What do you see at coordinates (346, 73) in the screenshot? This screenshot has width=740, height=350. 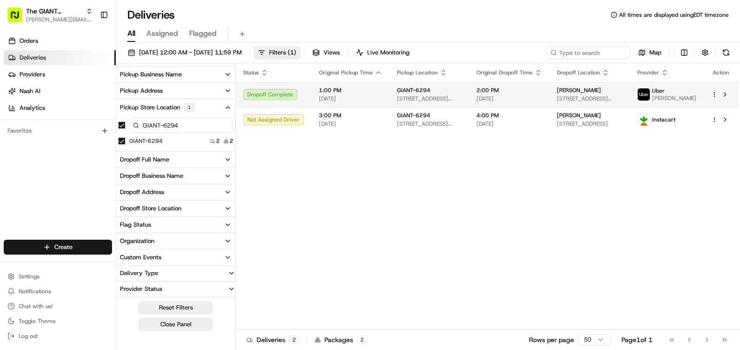 I see `span: Original Pickup Time` at bounding box center [346, 73].